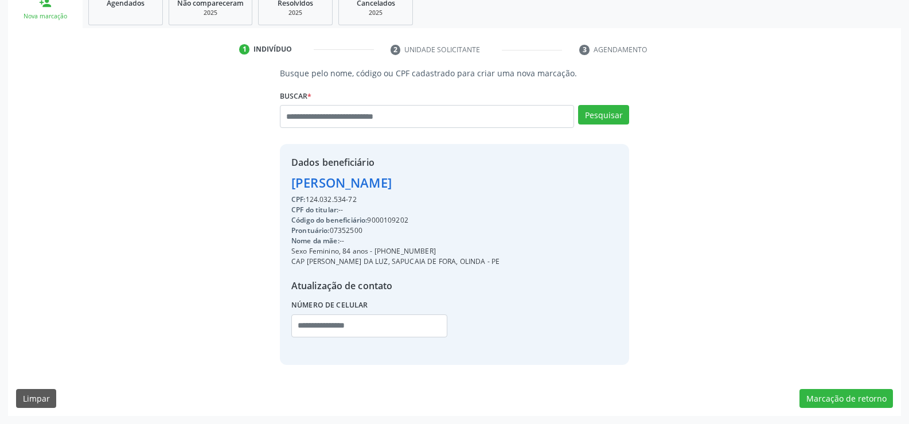  Describe the element at coordinates (846, 399) in the screenshot. I see `button: Marcação de retorno` at that location.